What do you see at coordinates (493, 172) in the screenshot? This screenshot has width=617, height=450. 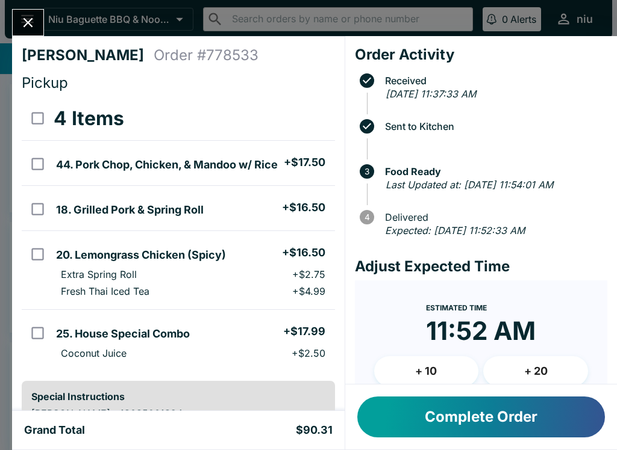 I see `span: Food Ready` at bounding box center [493, 172].